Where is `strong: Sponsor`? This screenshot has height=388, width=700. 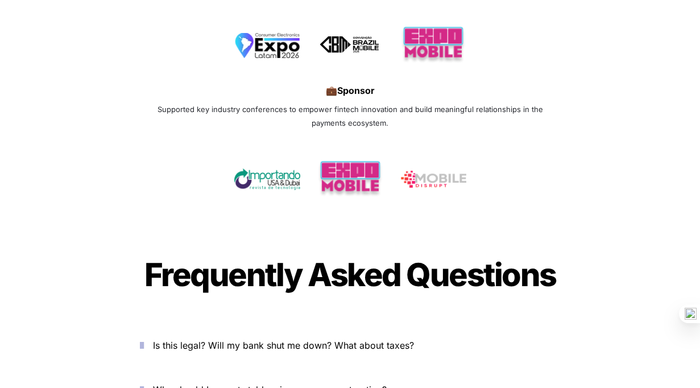
strong: Sponsor is located at coordinates (356, 90).